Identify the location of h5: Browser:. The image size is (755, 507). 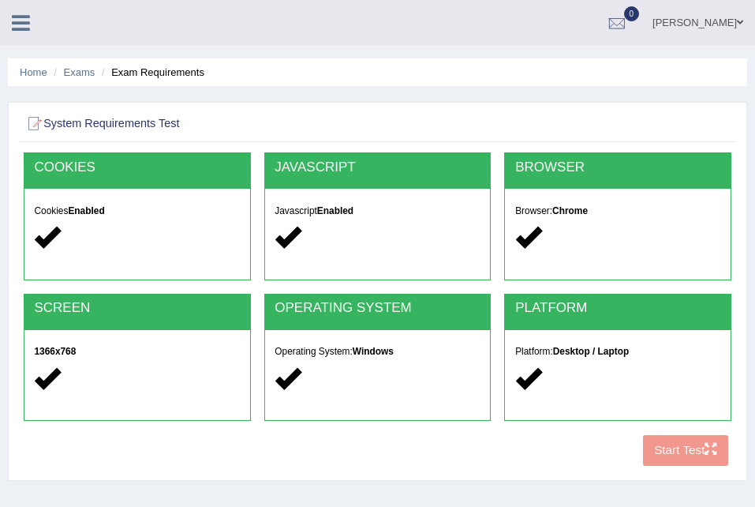
(618, 211).